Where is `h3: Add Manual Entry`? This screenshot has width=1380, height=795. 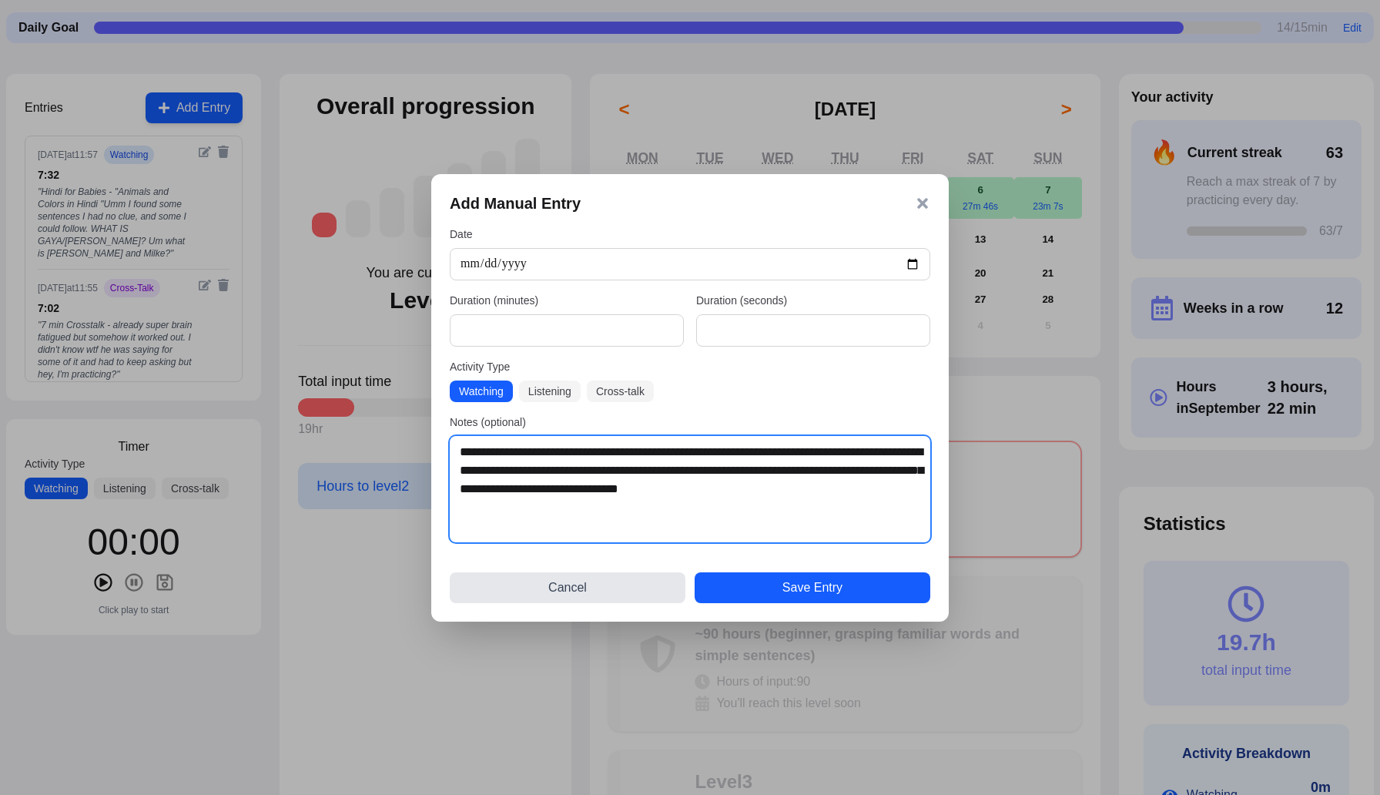 h3: Add Manual Entry is located at coordinates (515, 203).